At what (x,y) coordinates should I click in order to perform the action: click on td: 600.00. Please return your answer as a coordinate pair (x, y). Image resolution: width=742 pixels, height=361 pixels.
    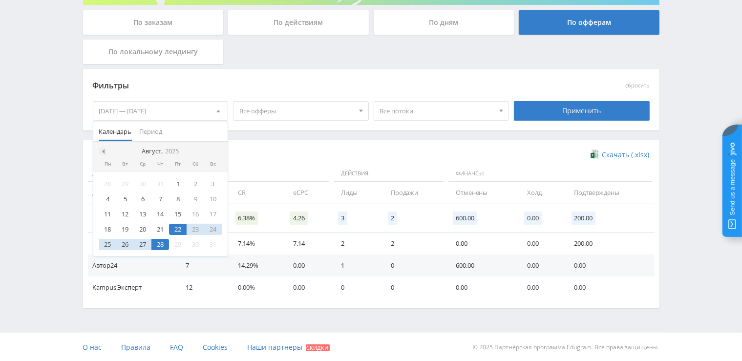
    Looking at the image, I should click on (482, 265).